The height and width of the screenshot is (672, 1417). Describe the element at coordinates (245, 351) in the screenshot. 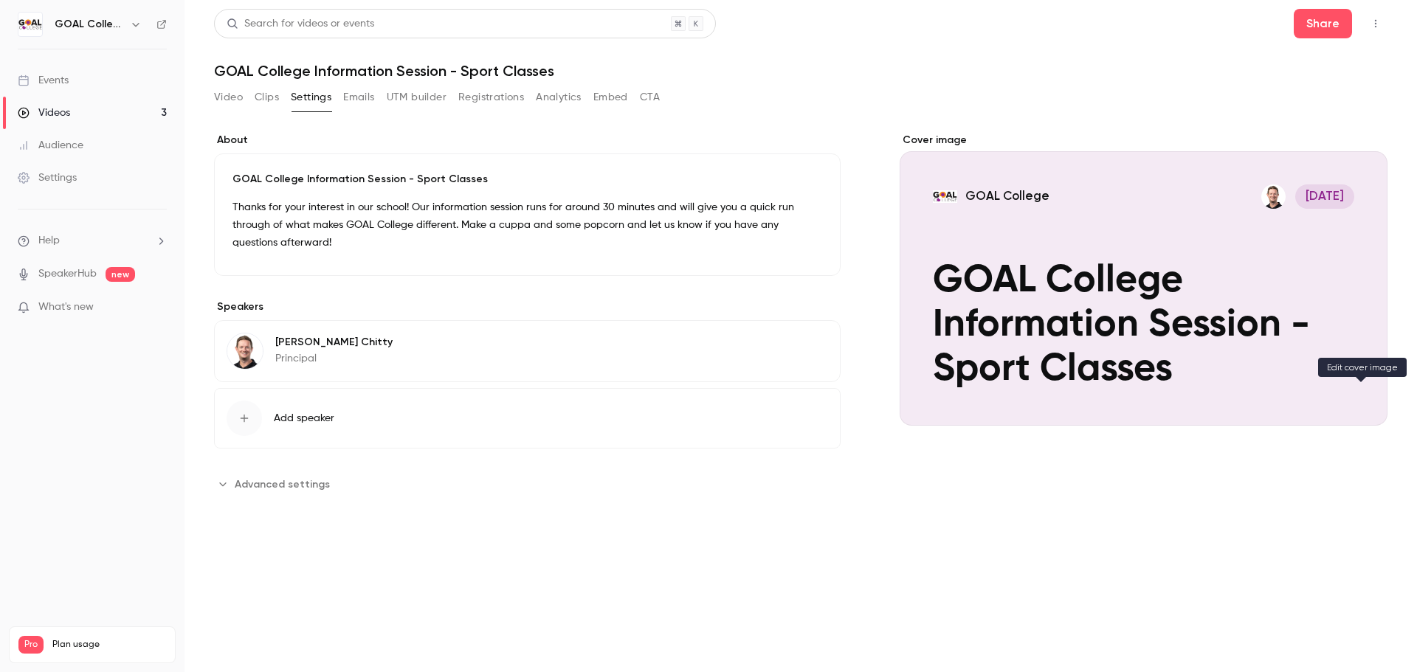

I see `img: Brad Chitty` at that location.